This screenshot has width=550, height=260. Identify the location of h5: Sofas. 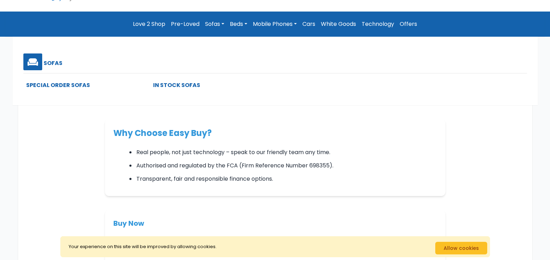
(53, 63).